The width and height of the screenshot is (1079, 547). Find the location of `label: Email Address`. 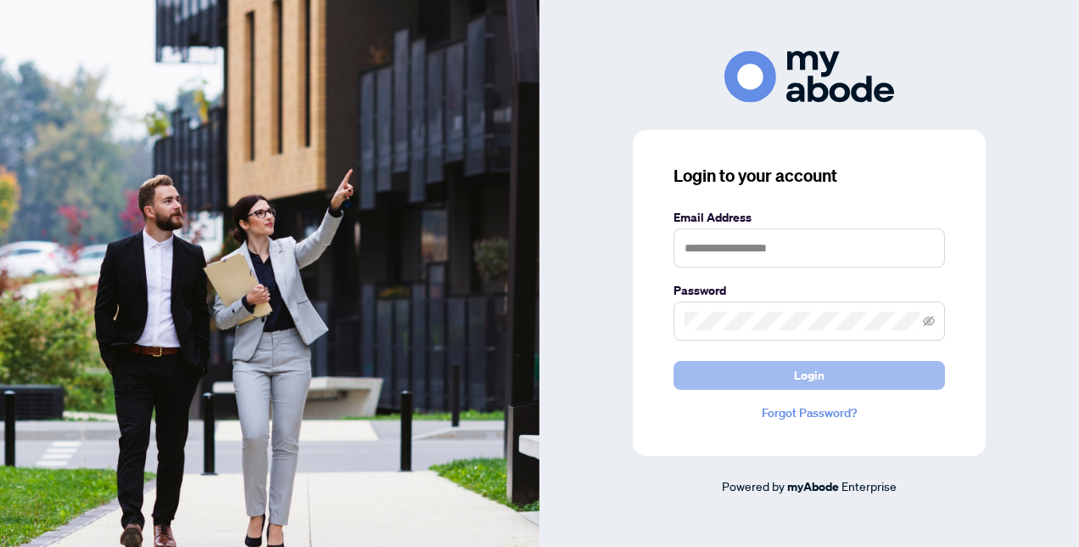

label: Email Address is located at coordinates (810, 217).